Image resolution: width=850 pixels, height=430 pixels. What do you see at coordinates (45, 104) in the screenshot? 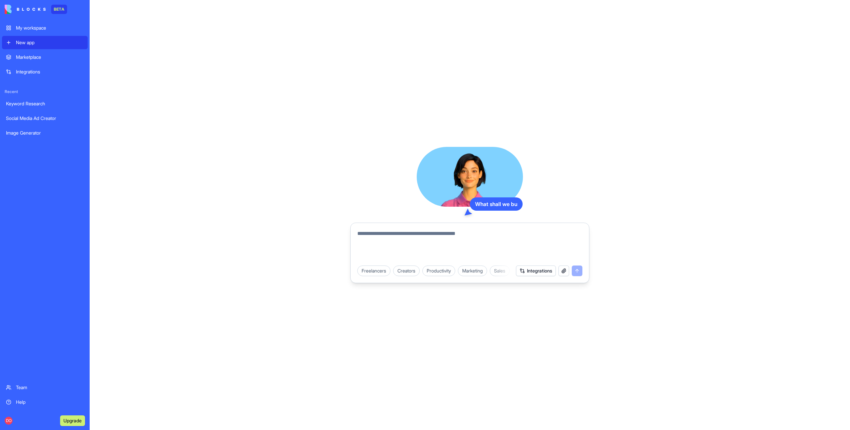
I see `a: Keyword Research` at bounding box center [45, 104].